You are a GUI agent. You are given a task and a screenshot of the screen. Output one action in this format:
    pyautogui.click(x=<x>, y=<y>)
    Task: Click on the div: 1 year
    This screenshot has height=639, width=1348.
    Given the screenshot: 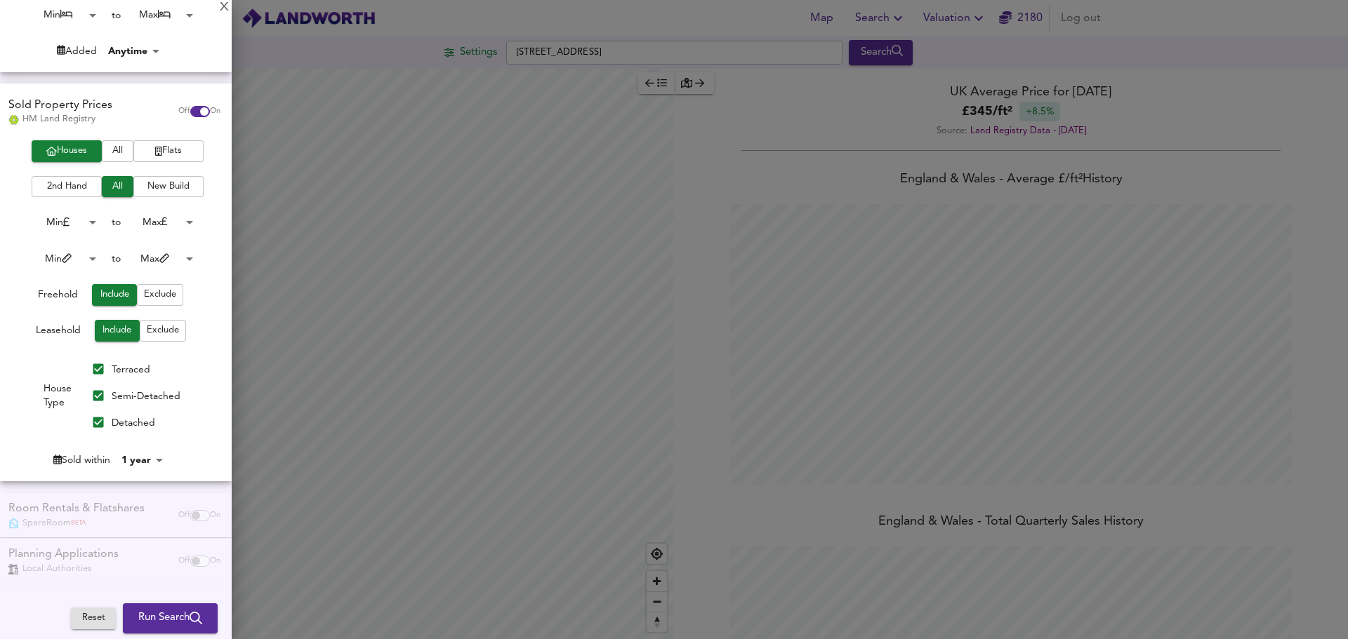 What is the action you would take?
    pyautogui.click(x=142, y=460)
    